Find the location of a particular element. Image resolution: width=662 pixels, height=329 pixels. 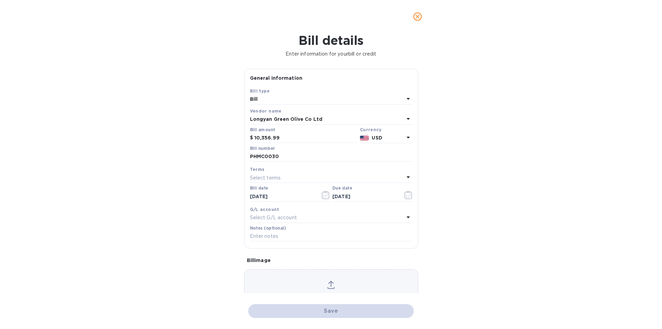

b: Bill type is located at coordinates (260, 91).